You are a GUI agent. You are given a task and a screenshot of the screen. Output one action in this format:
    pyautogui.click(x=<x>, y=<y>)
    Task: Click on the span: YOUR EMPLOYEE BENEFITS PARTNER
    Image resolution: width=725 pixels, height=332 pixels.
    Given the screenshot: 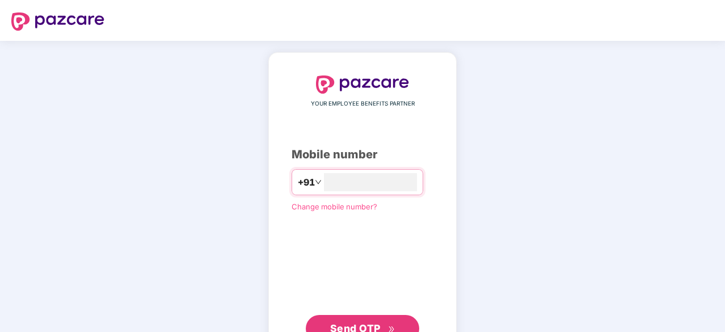 What is the action you would take?
    pyautogui.click(x=362, y=104)
    